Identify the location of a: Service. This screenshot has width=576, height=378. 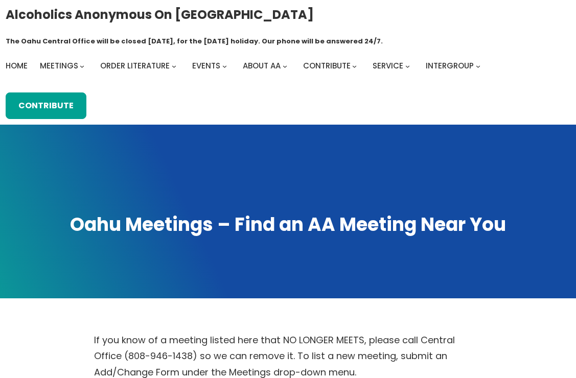
(388, 66).